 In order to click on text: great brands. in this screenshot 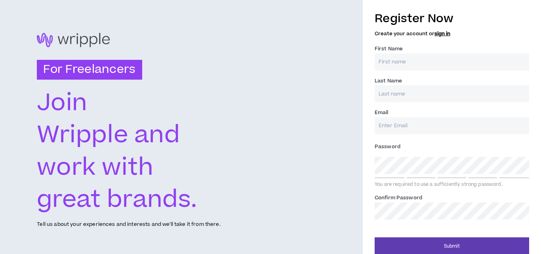, I will do `click(117, 200)`.